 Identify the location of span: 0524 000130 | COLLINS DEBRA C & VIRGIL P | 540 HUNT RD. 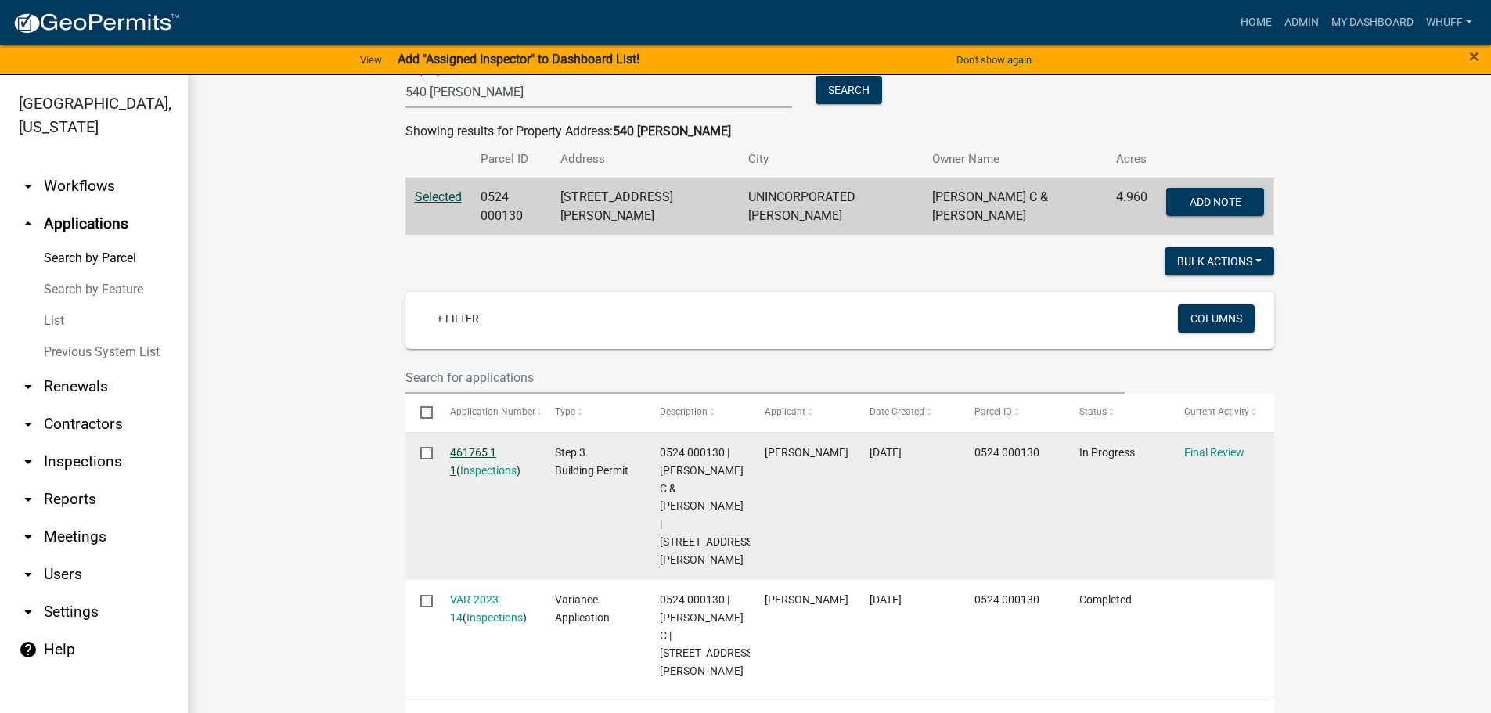
(707, 505).